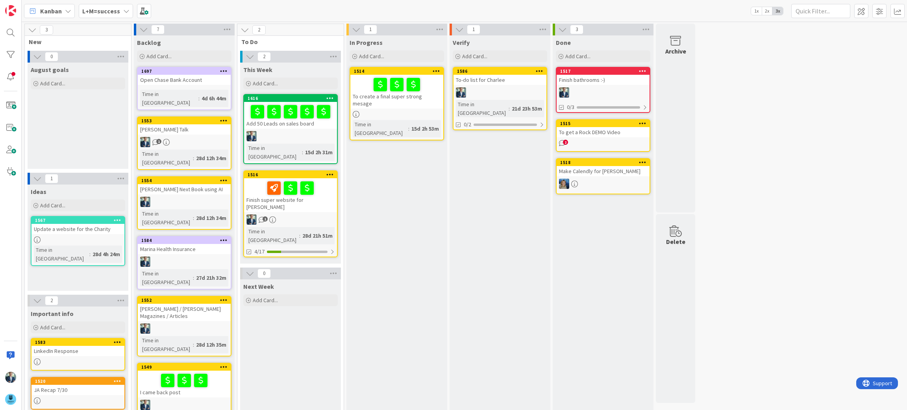 This screenshot has width=907, height=410. What do you see at coordinates (184, 249) in the screenshot?
I see `div: Marina Health Insurance` at bounding box center [184, 249].